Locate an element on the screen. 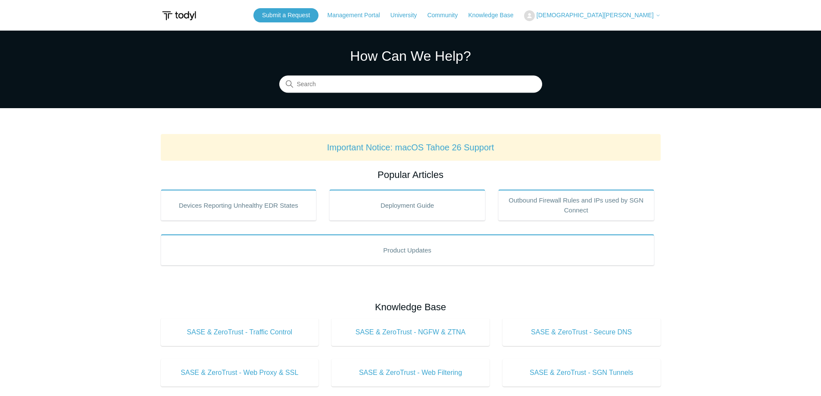 The width and height of the screenshot is (821, 396). a: Important Notice: macOS Tahoe 26 Support is located at coordinates (411, 147).